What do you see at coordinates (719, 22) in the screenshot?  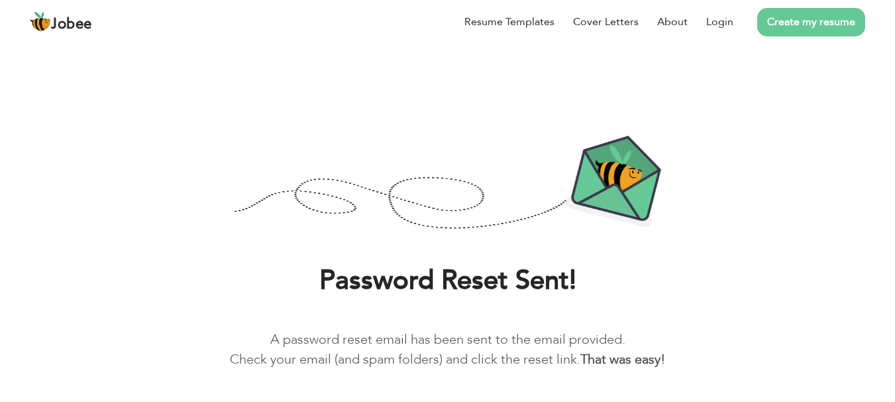 I see `a: Login` at bounding box center [719, 22].